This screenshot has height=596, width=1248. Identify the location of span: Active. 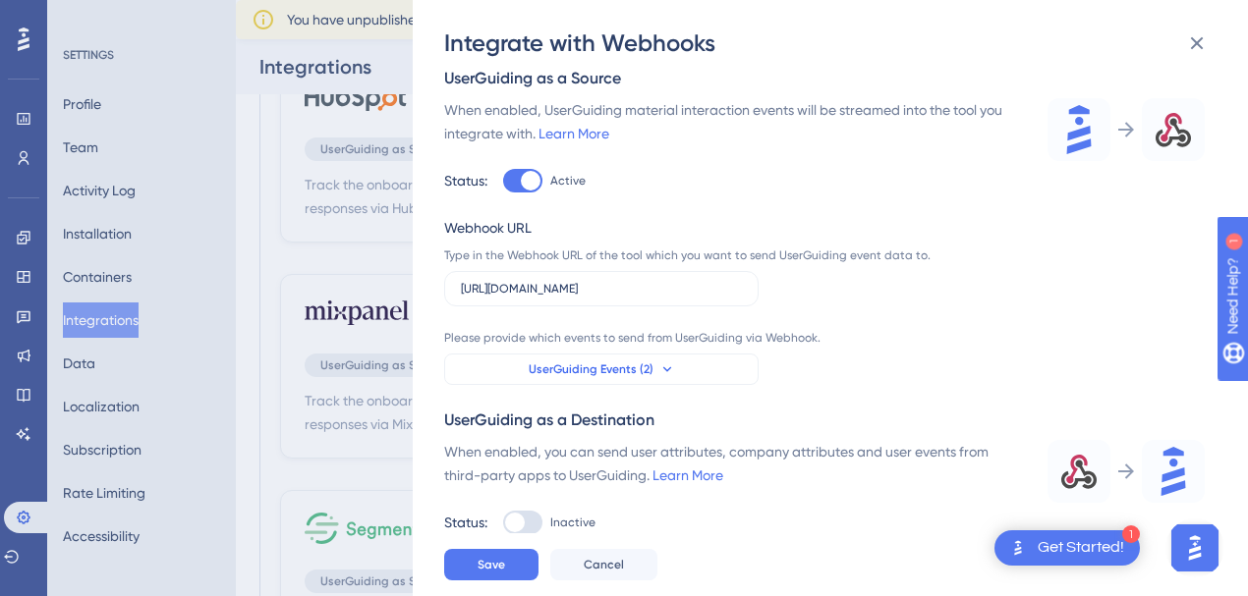
(568, 181).